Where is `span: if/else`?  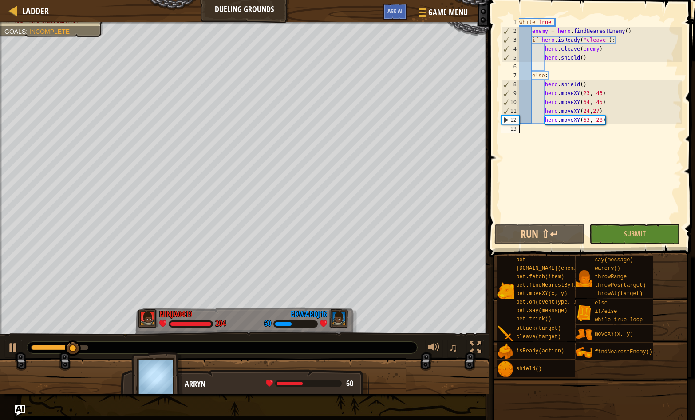 span: if/else is located at coordinates (606, 311).